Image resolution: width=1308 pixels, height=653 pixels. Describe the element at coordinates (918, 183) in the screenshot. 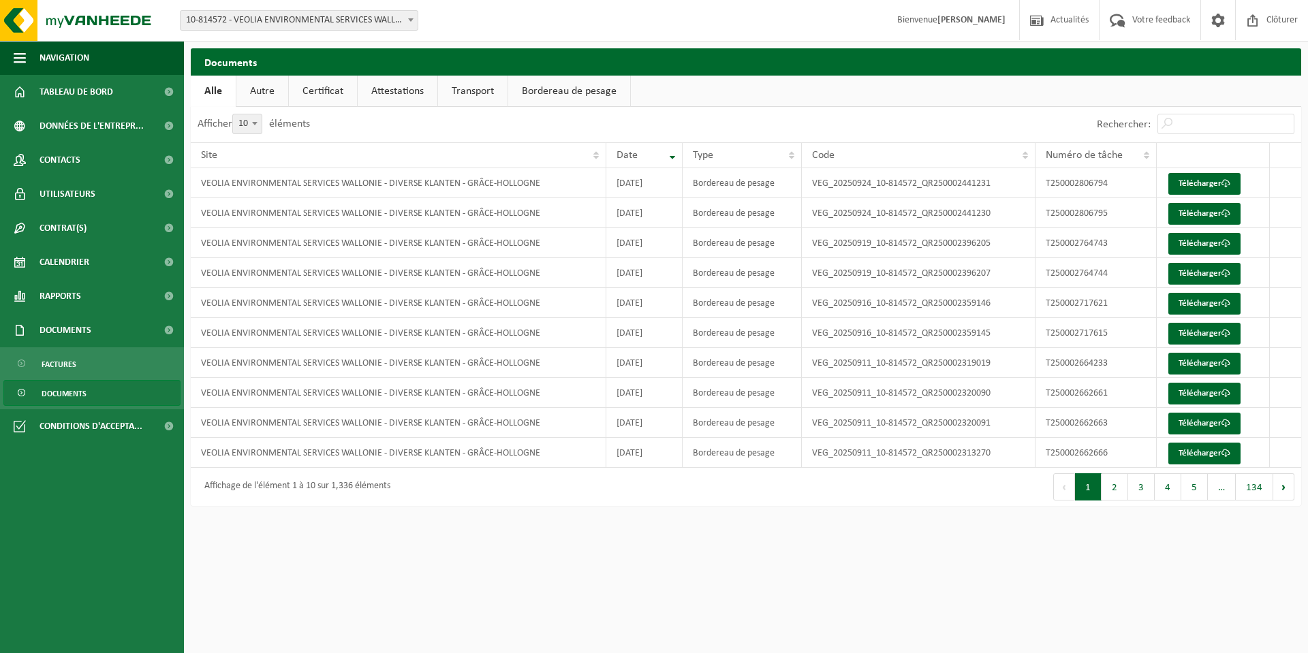

I see `td: VEG_20250924_10-814572_QR250002441231` at that location.